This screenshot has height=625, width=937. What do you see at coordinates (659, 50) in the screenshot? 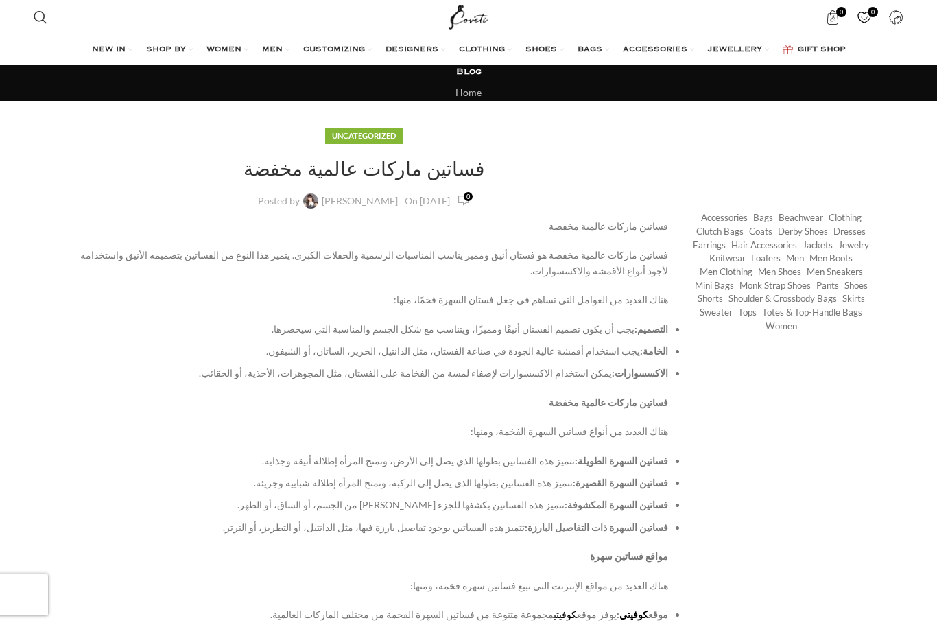
I see `a: ACCESSORIES` at bounding box center [659, 50].